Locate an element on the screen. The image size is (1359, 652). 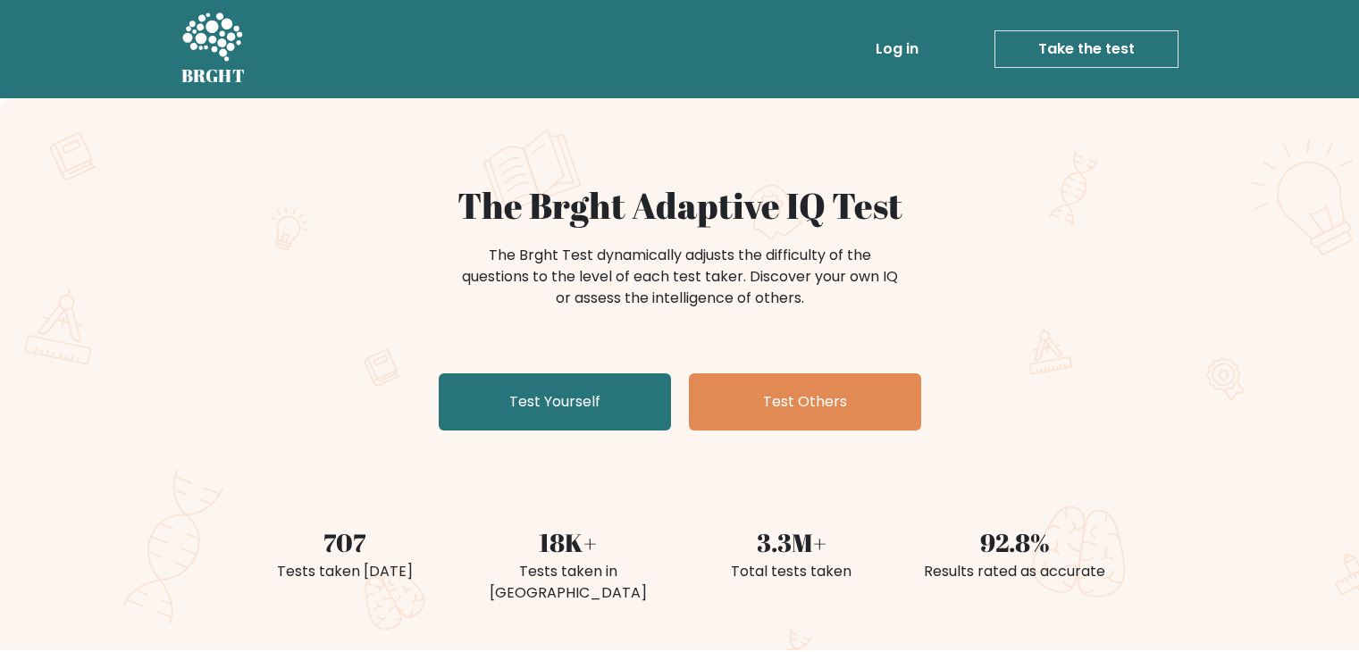
div: 707 is located at coordinates (345, 542).